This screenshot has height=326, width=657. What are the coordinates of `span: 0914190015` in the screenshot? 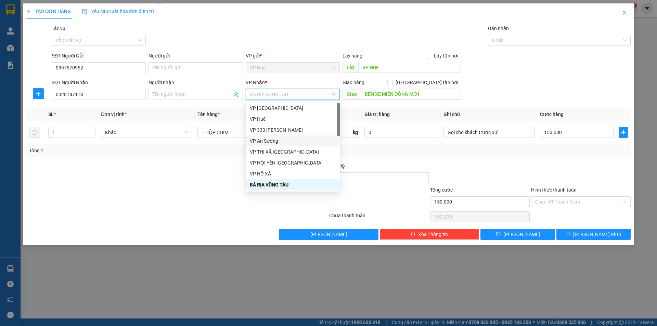 It's located at (22, 20).